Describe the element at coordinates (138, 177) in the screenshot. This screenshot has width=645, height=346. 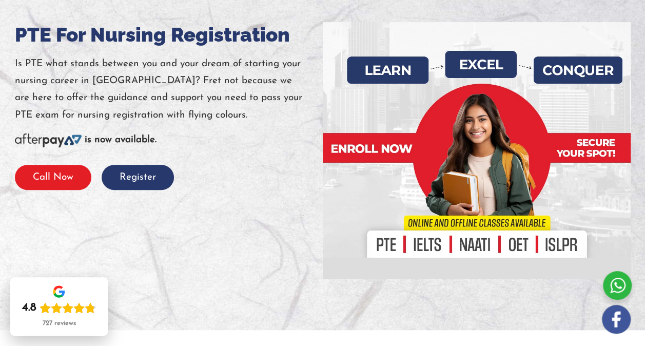
I see `a: Register` at that location.